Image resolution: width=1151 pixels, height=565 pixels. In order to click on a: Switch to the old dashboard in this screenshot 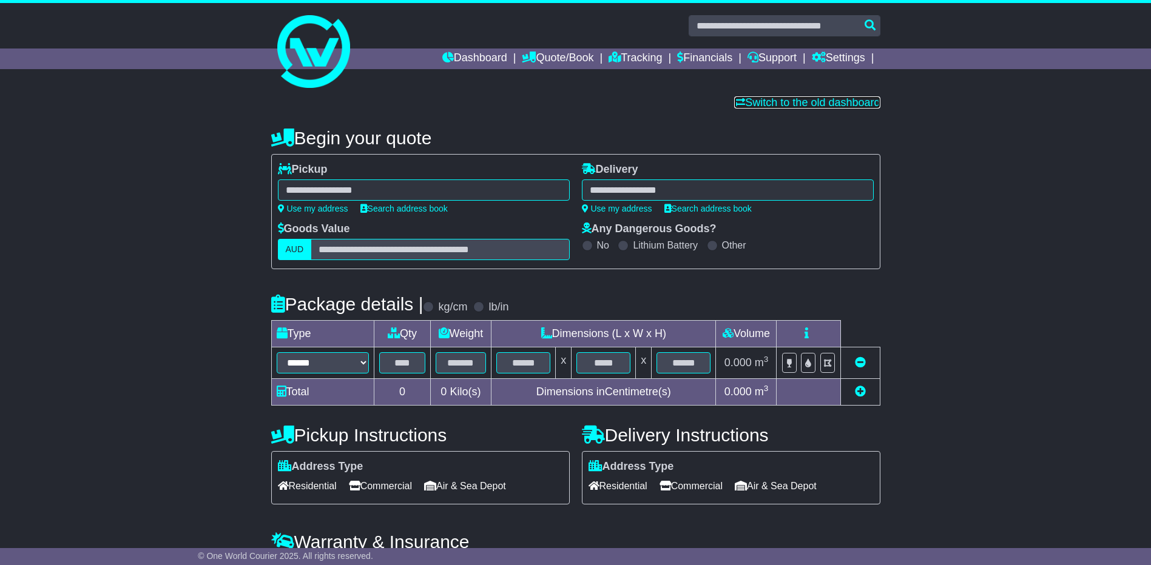, I will do `click(807, 103)`.